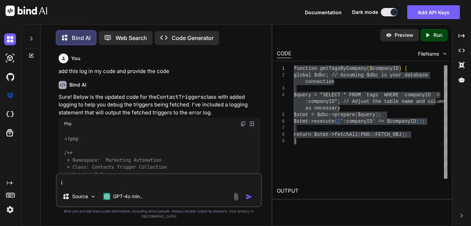 This screenshot has height=226, width=471. Describe the element at coordinates (159, 214) in the screenshot. I see `p: Bind can provide inaccurate information, including about people. Always double-check its answers....` at that location.